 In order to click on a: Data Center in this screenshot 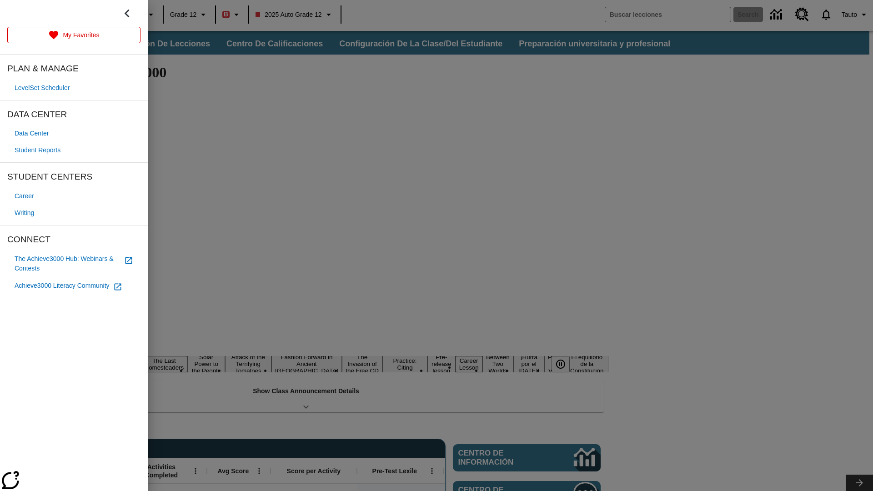, I will do `click(74, 133)`.